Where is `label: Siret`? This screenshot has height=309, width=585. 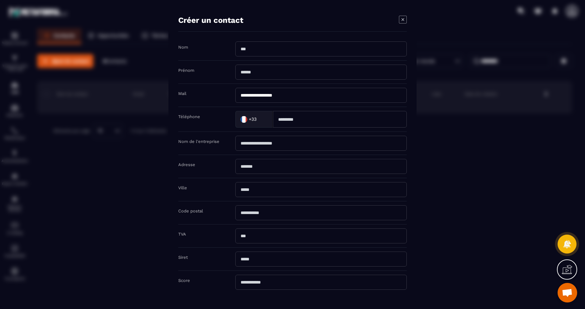
label: Siret is located at coordinates (183, 257).